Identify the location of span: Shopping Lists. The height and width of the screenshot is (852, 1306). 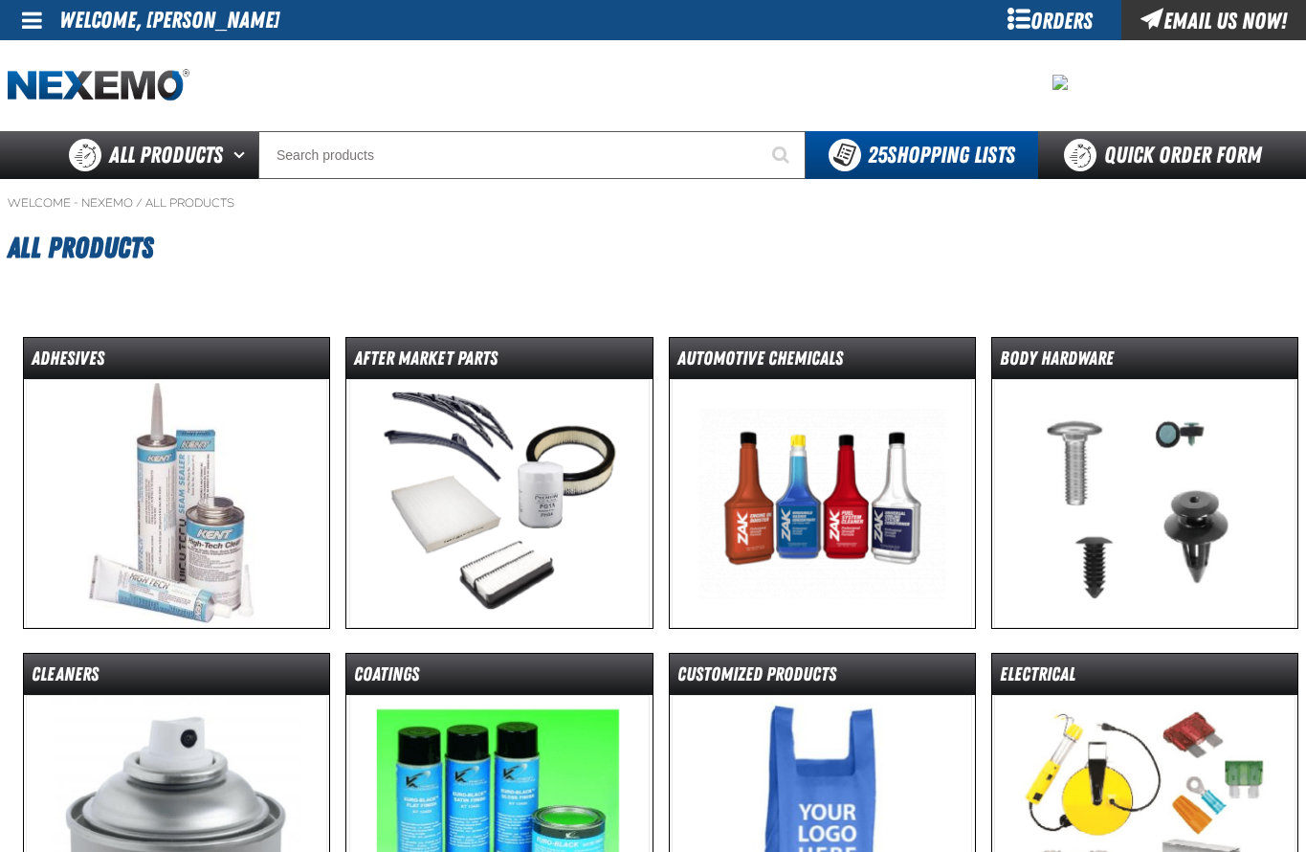
(942, 155).